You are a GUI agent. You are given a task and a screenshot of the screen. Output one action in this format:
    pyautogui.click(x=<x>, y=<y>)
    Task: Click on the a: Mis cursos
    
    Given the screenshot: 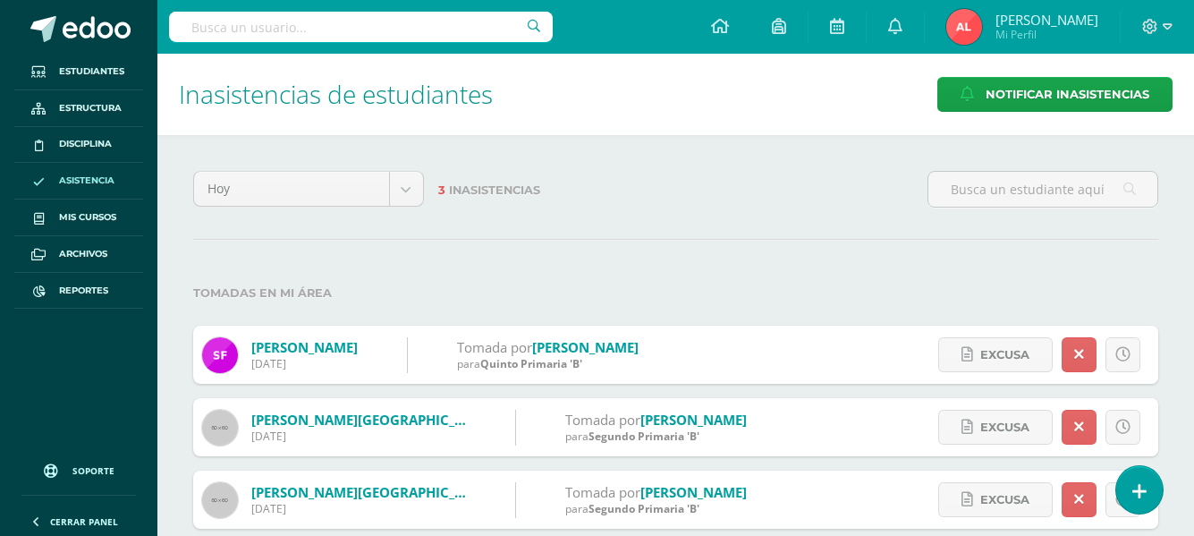 What is the action you would take?
    pyautogui.click(x=79, y=217)
    